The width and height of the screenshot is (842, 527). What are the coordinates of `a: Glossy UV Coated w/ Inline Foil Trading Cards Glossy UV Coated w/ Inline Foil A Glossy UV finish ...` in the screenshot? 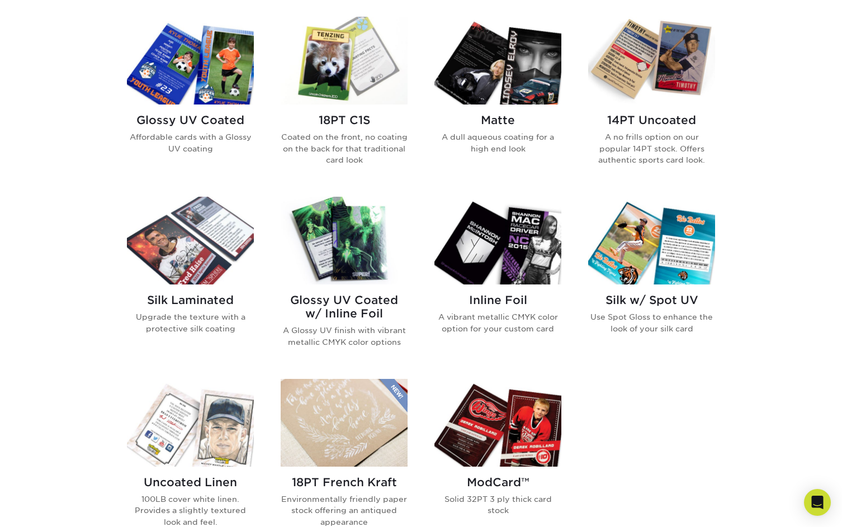 It's located at (344, 281).